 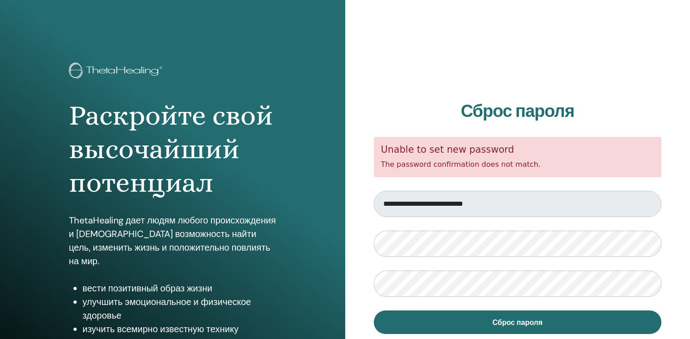 I want to click on div: The password confirmation does not match., so click(x=518, y=157).